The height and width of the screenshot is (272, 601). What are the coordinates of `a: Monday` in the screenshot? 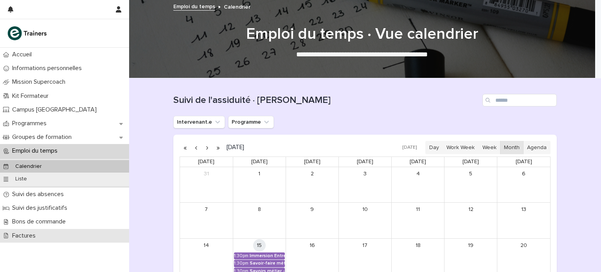 It's located at (259, 162).